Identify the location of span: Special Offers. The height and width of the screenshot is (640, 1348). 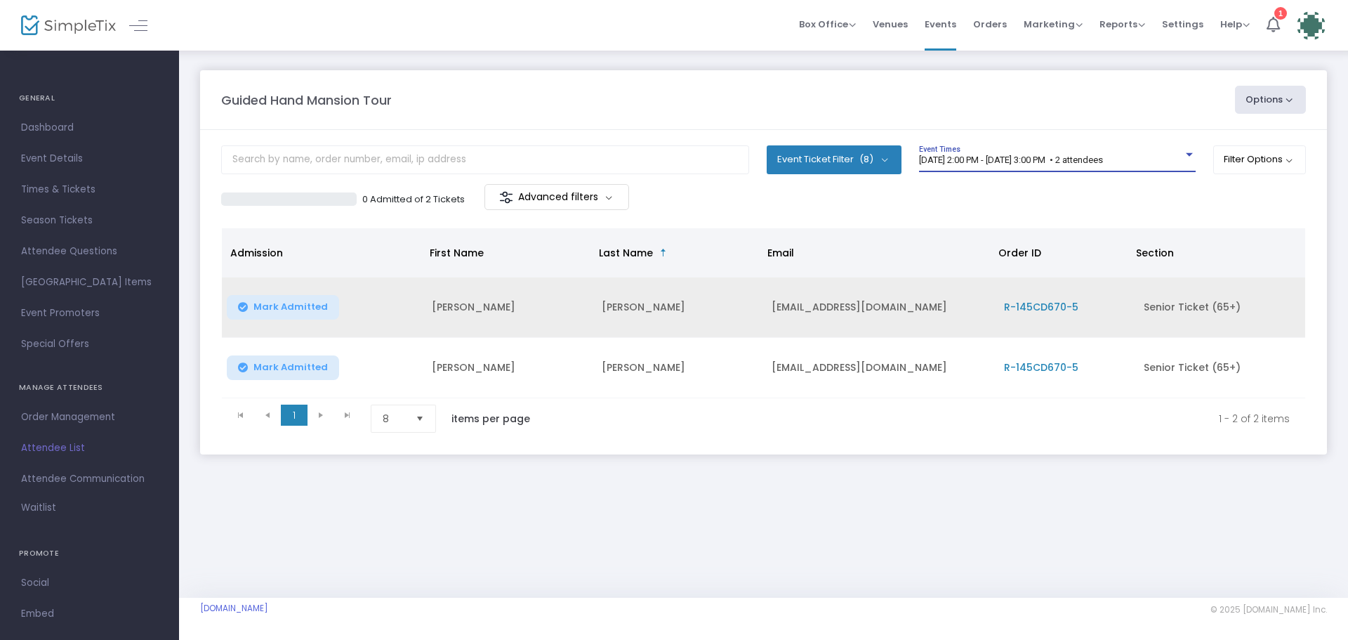
(89, 344).